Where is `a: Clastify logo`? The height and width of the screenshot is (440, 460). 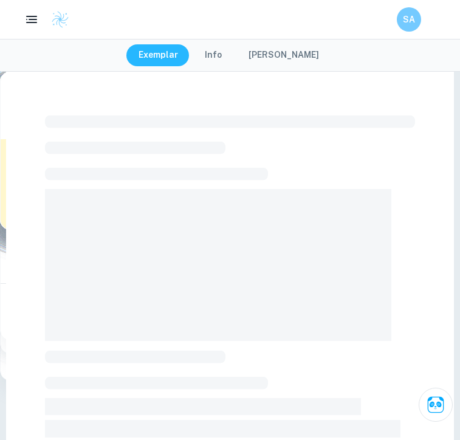
a: Clastify logo is located at coordinates (56, 19).